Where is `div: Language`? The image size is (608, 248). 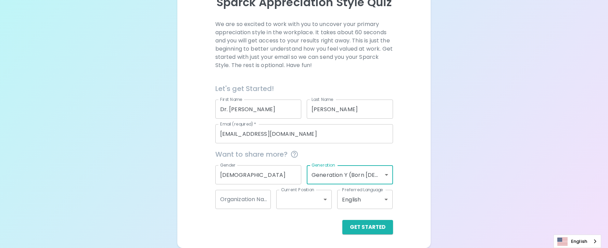
div: Language is located at coordinates (578, 242).